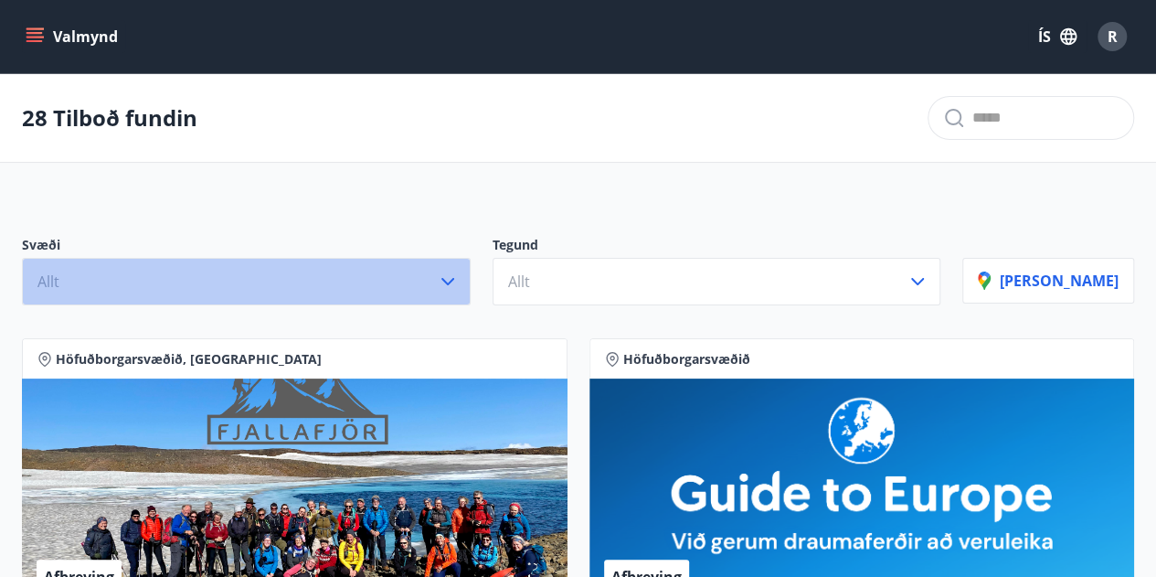 This screenshot has height=577, width=1156. I want to click on button: ÍS, so click(1058, 37).